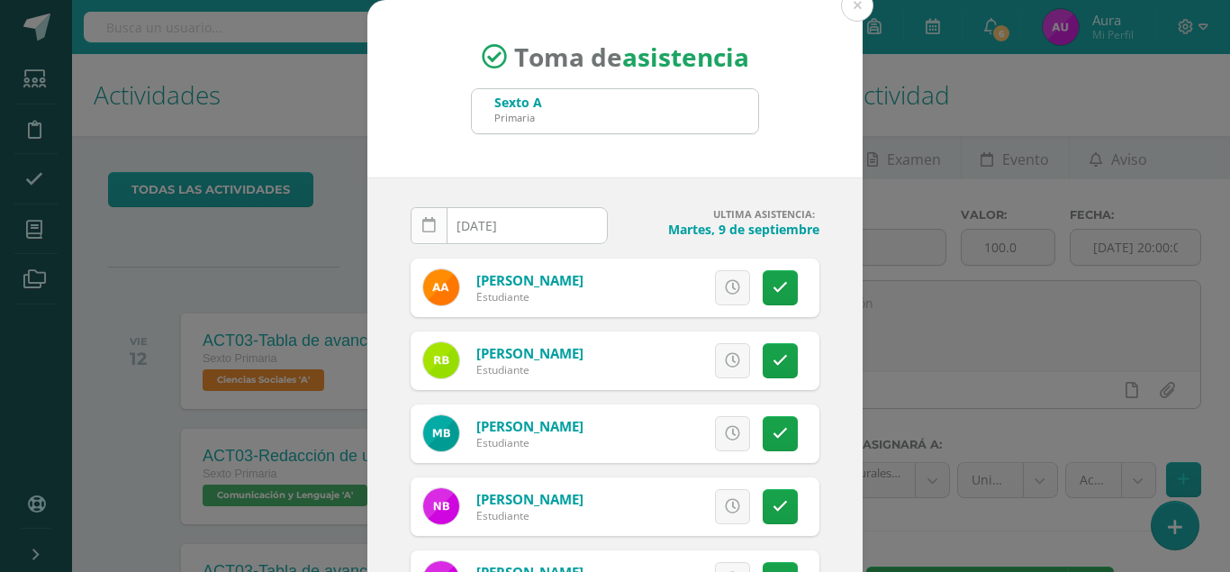 The width and height of the screenshot is (1230, 572). What do you see at coordinates (441, 287) in the screenshot?
I see `img: e5c40207285620fa490a960321fe002c.png` at bounding box center [441, 287].